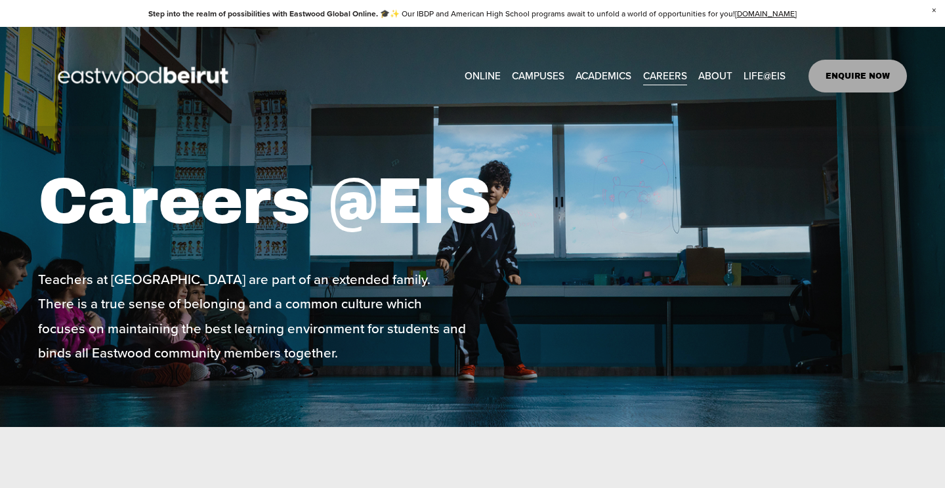 The image size is (945, 488). What do you see at coordinates (857, 76) in the screenshot?
I see `a: ENQUIRE NOW` at bounding box center [857, 76].